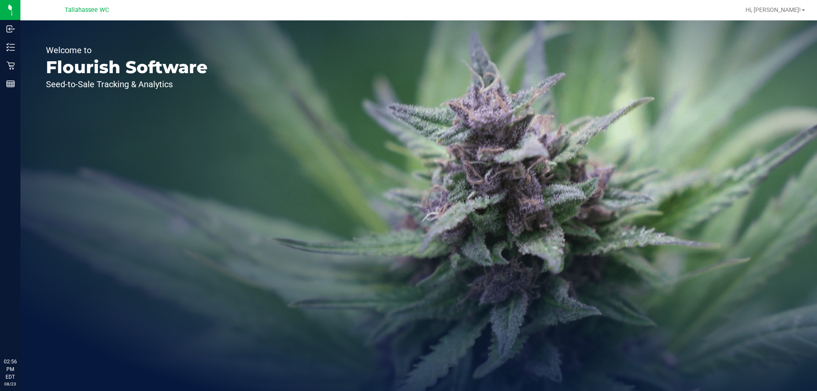 The height and width of the screenshot is (391, 817). What do you see at coordinates (87, 10) in the screenshot?
I see `span: Tallahassee WC` at bounding box center [87, 10].